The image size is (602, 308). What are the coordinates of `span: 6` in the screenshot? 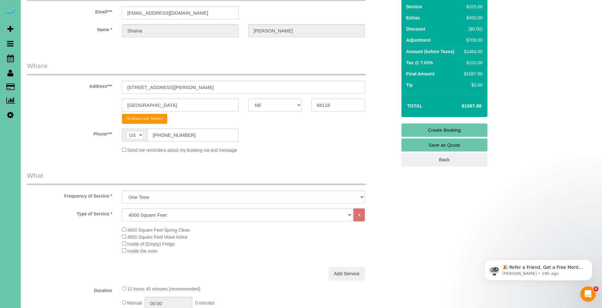 It's located at (596, 289).